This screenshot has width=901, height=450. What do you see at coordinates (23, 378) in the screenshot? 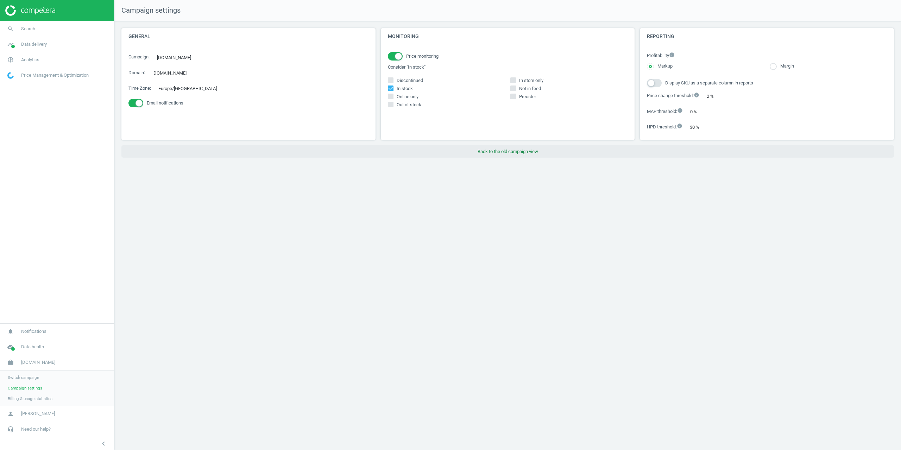
I see `span: Switch campaign` at bounding box center [23, 378].